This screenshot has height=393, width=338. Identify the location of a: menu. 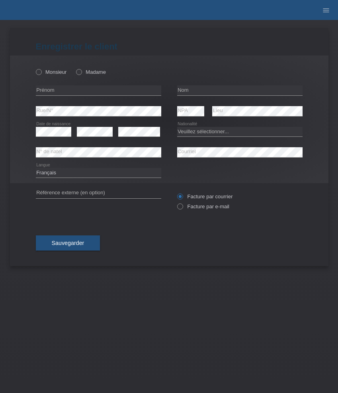
(326, 10).